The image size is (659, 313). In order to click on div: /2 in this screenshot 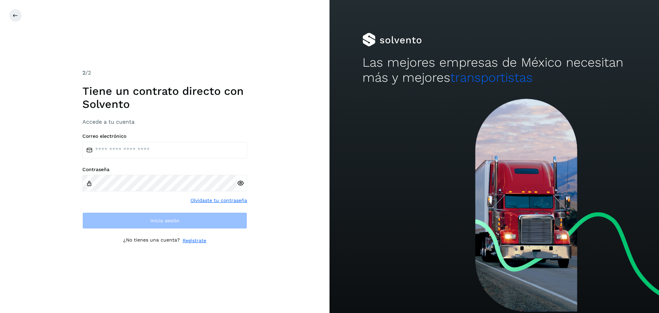, I will do `click(165, 73)`.